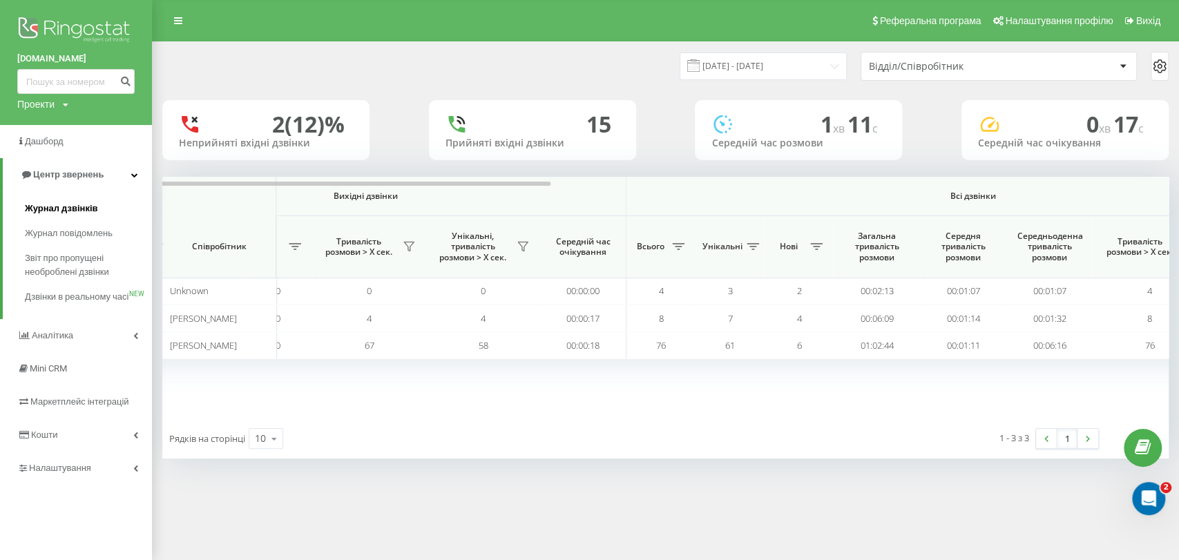 This screenshot has height=560, width=1179. What do you see at coordinates (483, 345) in the screenshot?
I see `span: 58` at bounding box center [483, 345].